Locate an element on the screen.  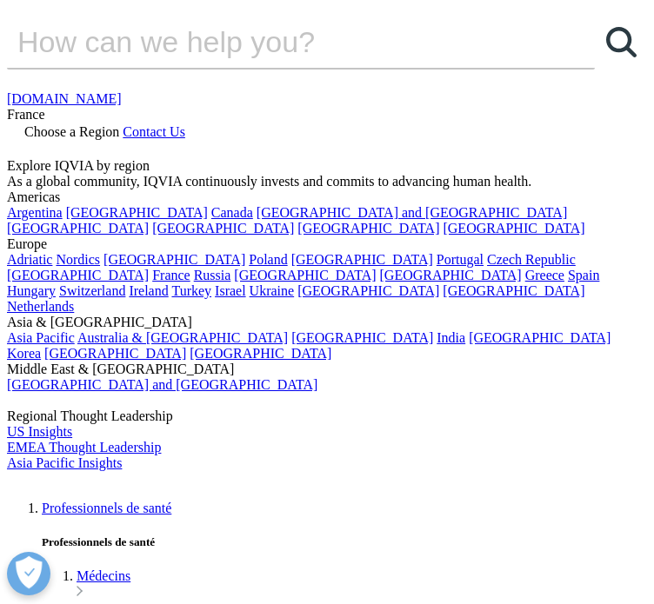
span: US Insights is located at coordinates (39, 431).